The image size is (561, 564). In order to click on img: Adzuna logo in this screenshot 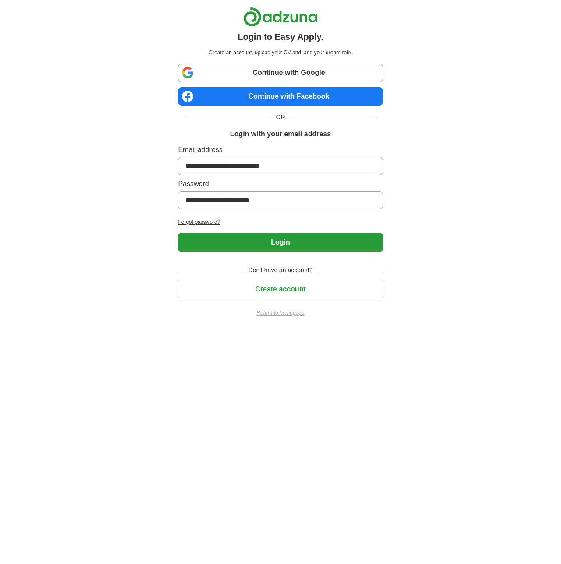, I will do `click(280, 17)`.